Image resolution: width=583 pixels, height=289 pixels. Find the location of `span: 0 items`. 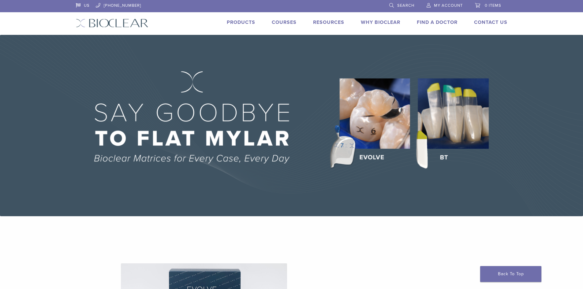

span: 0 items is located at coordinates (493, 6).